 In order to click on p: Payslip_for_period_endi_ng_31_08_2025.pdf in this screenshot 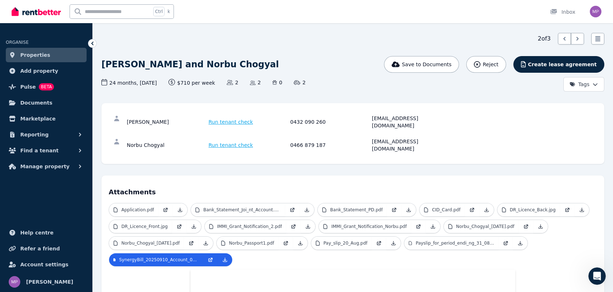, I will do `click(455, 244)`.